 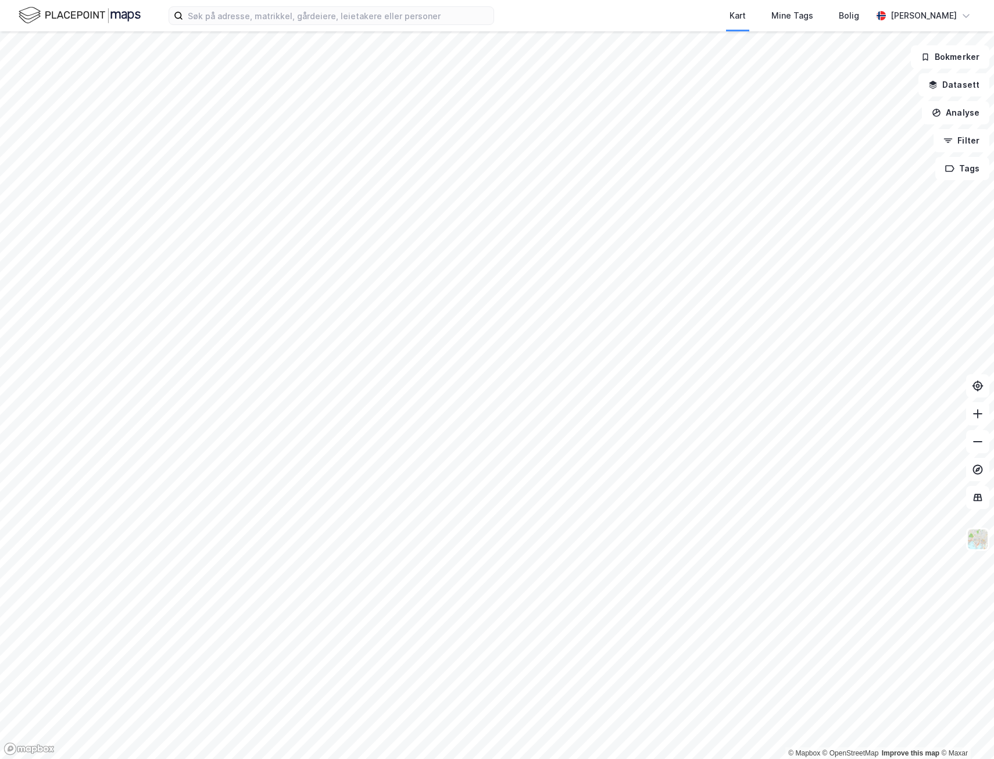 What do you see at coordinates (954, 85) in the screenshot?
I see `button: Datasett` at bounding box center [954, 85].